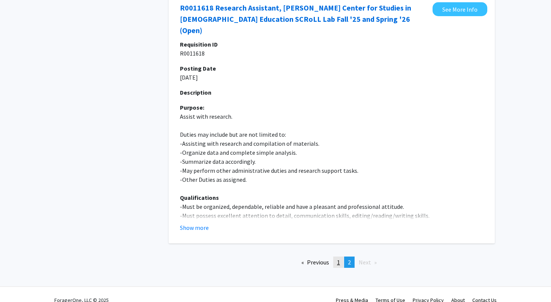  What do you see at coordinates (332, 262) in the screenshot?
I see `ul: Pagination` at bounding box center [332, 262].